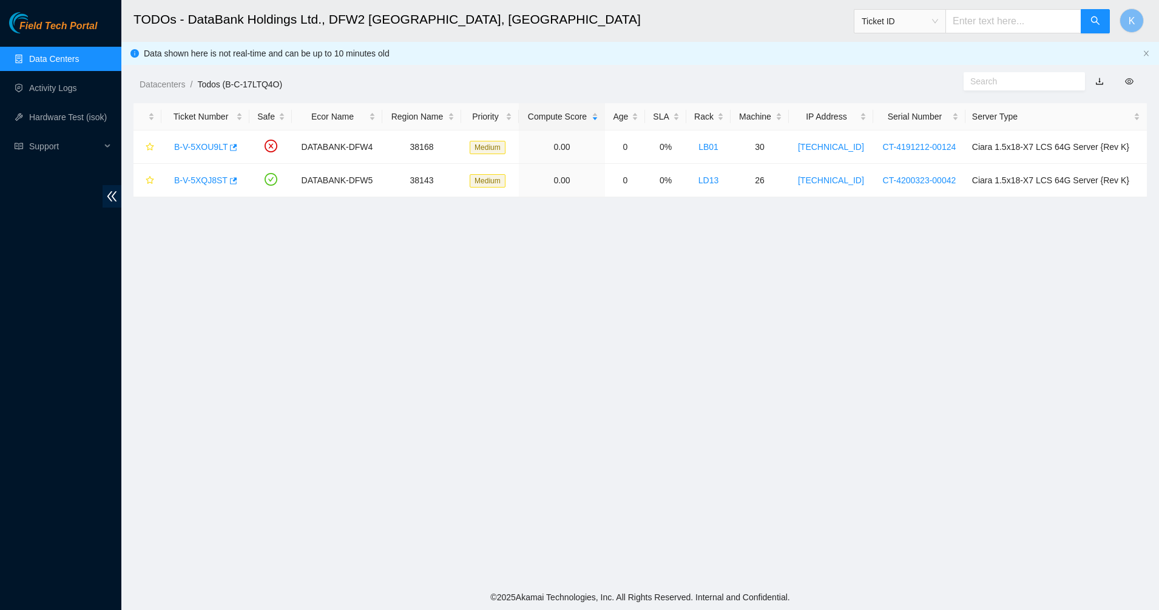  I want to click on a: Data Centers, so click(54, 59).